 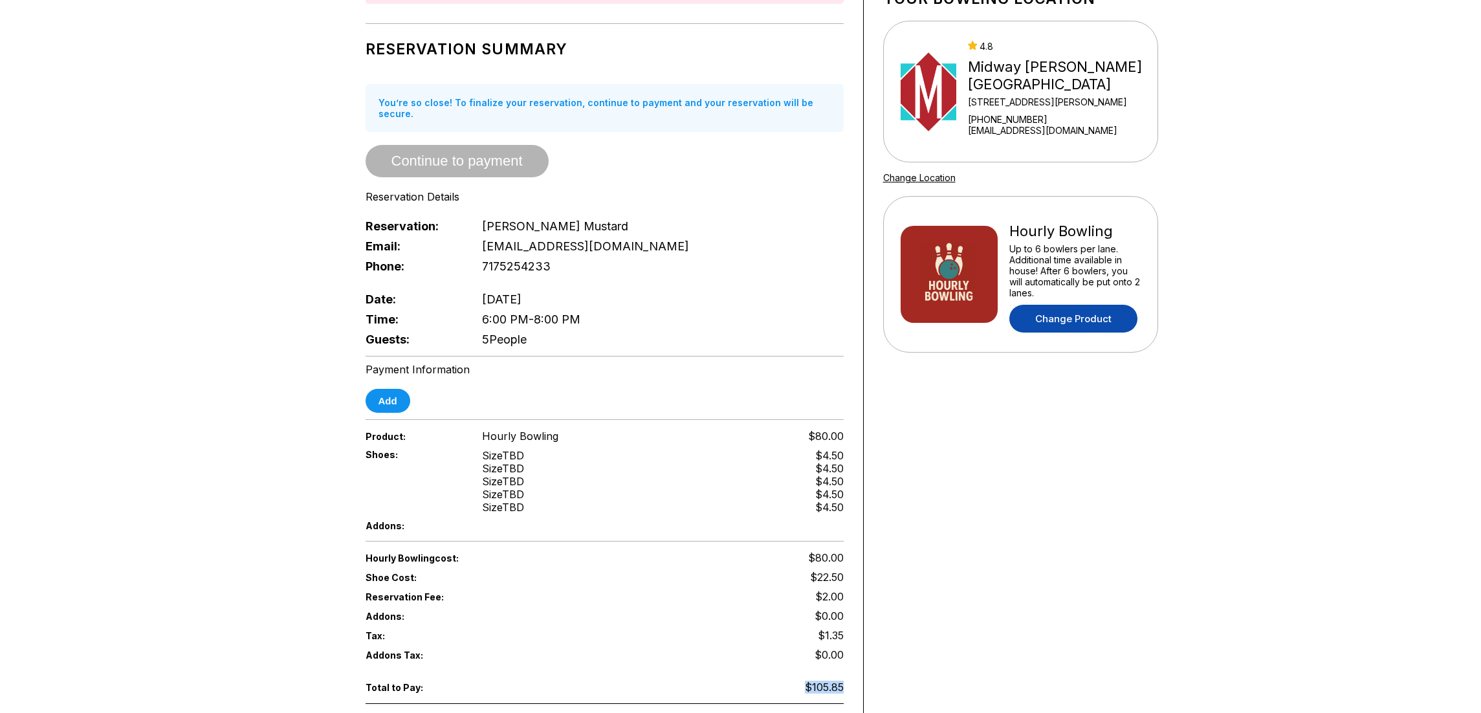 I want to click on span: $2.00, so click(x=829, y=597).